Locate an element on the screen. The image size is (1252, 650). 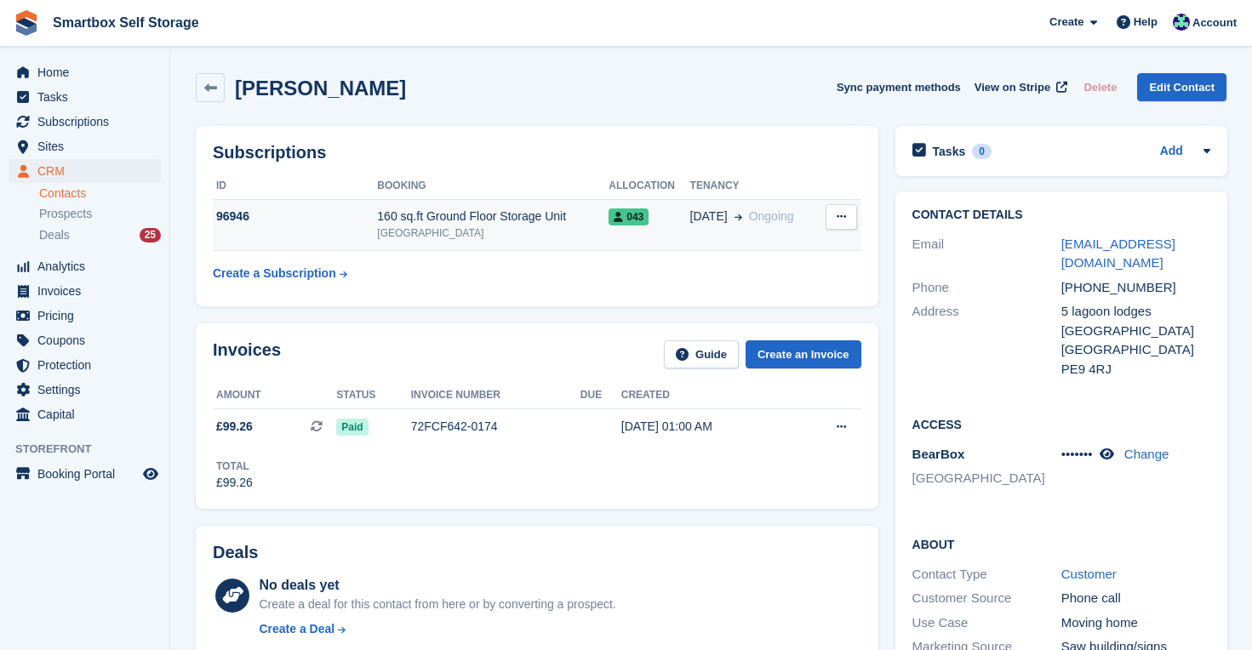
th: Created is located at coordinates (707, 396).